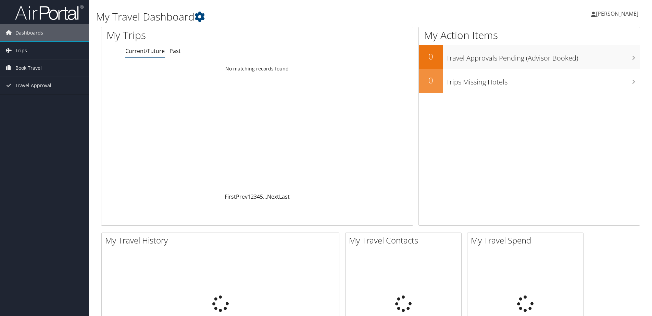 The width and height of the screenshot is (652, 316). What do you see at coordinates (529, 35) in the screenshot?
I see `h1: My Action Items` at bounding box center [529, 35].